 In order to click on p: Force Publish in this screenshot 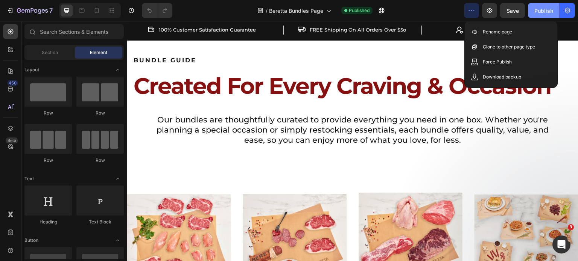, I will do `click(497, 62)`.